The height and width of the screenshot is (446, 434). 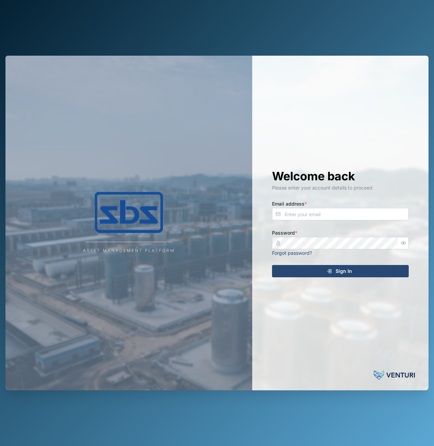 What do you see at coordinates (340, 176) in the screenshot?
I see `h1: Welcome back` at bounding box center [340, 176].